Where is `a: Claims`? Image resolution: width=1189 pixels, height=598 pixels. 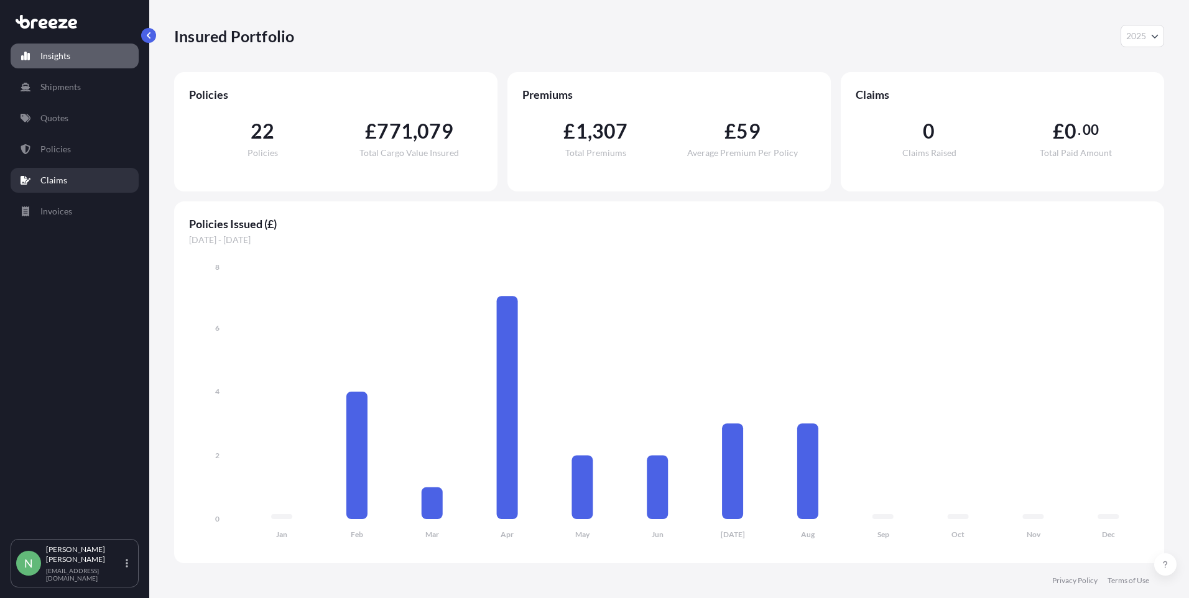 a: Claims is located at coordinates (75, 180).